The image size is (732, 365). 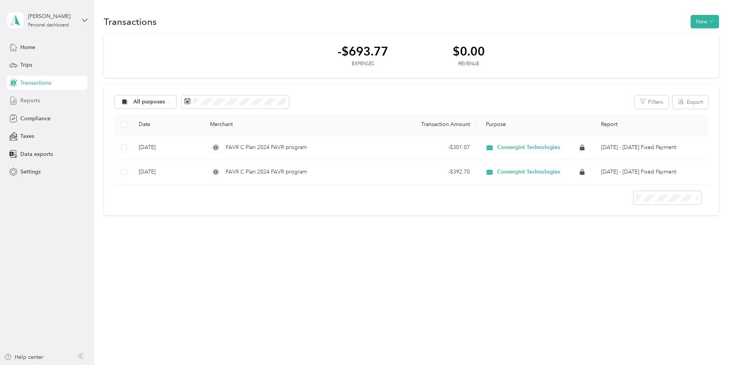 What do you see at coordinates (289, 125) in the screenshot?
I see `th: Merchant` at bounding box center [289, 125].